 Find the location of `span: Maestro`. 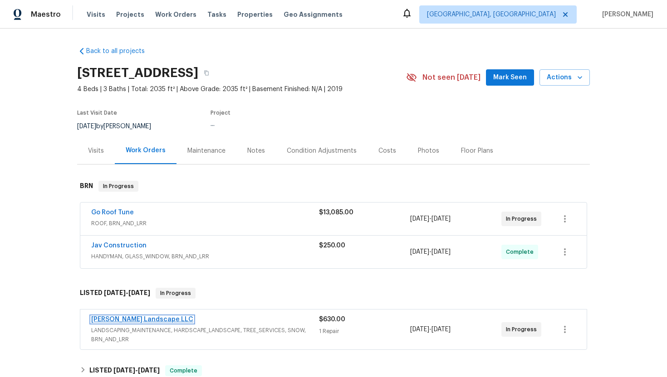

span: Maestro is located at coordinates (46, 15).